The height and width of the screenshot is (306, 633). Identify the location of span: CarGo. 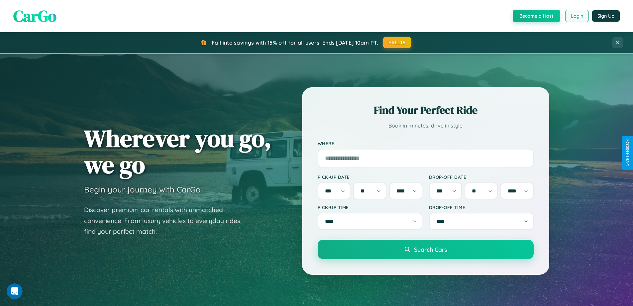
(35, 16).